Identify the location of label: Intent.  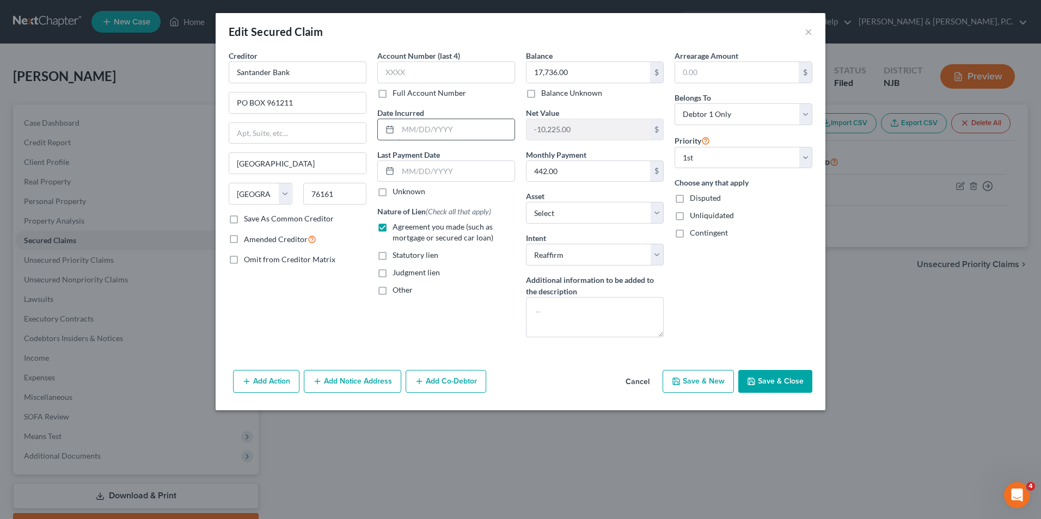
(536, 238).